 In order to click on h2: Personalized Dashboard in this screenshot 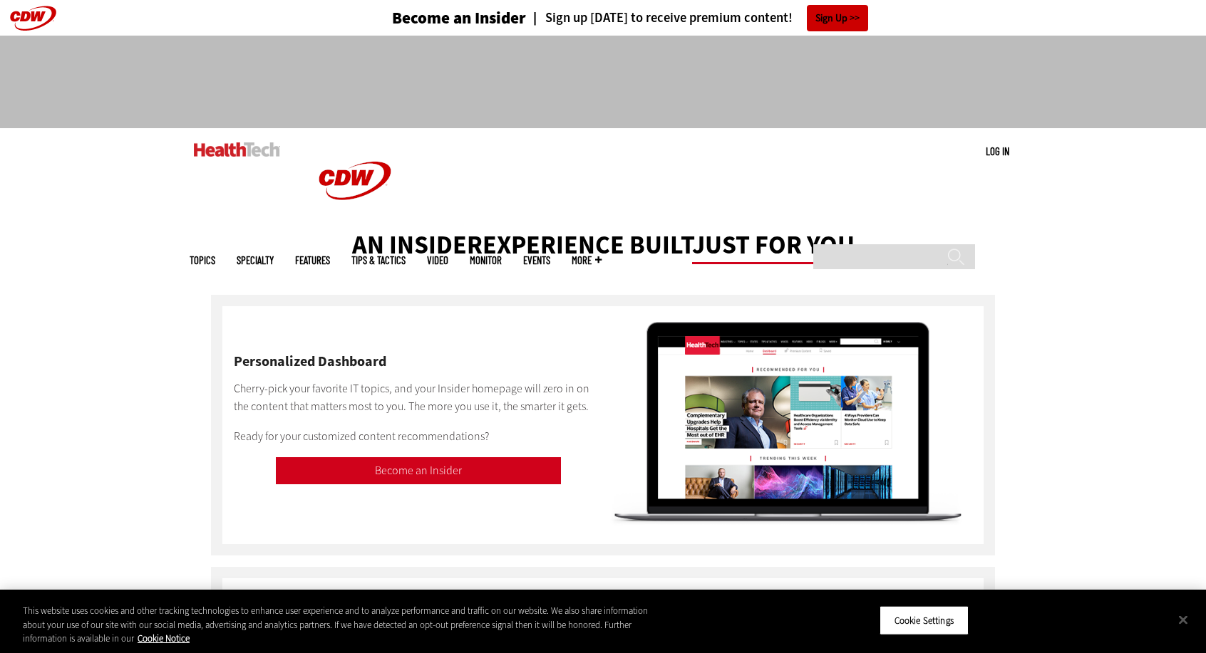, I will do `click(418, 362)`.